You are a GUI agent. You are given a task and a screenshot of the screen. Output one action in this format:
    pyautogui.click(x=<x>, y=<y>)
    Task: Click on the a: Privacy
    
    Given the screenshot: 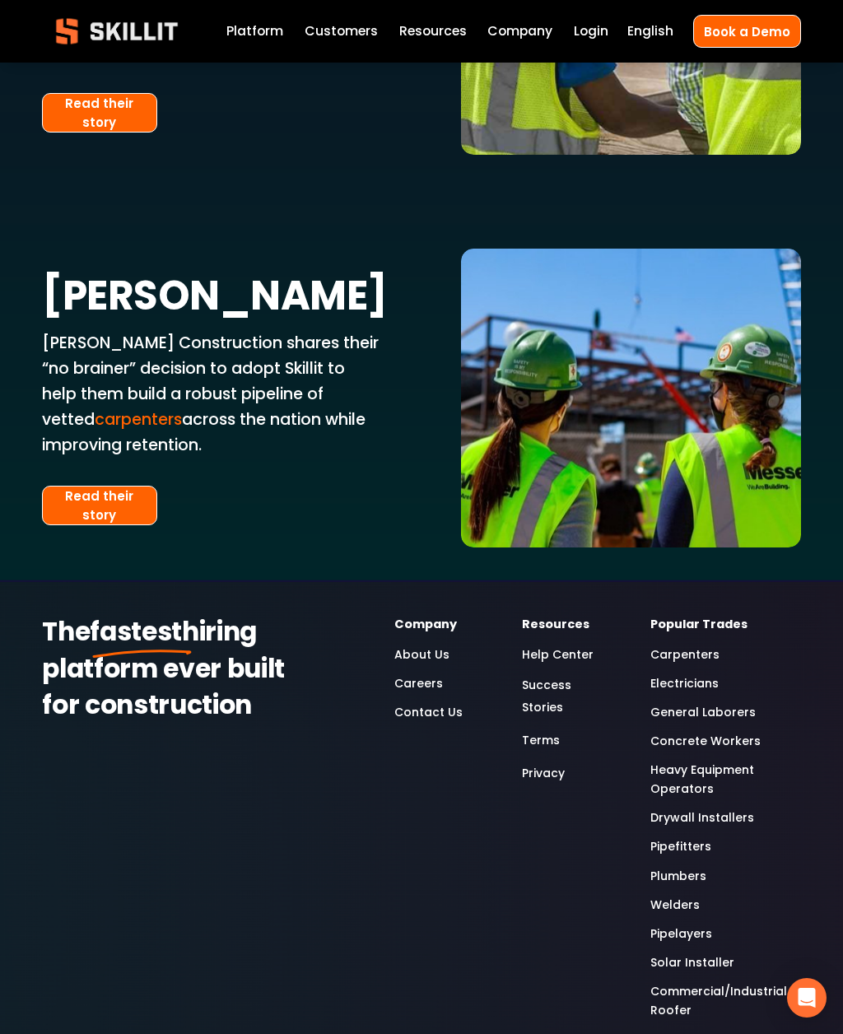 What is the action you would take?
    pyautogui.click(x=543, y=773)
    